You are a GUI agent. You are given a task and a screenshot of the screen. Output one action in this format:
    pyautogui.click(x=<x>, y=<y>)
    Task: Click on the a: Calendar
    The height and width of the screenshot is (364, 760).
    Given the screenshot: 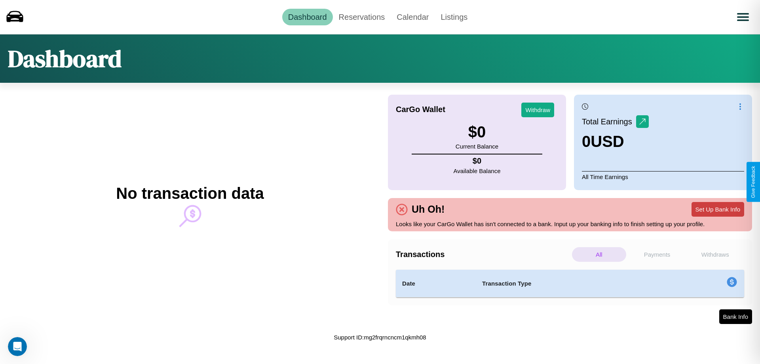 What is the action you would take?
    pyautogui.click(x=413, y=17)
    